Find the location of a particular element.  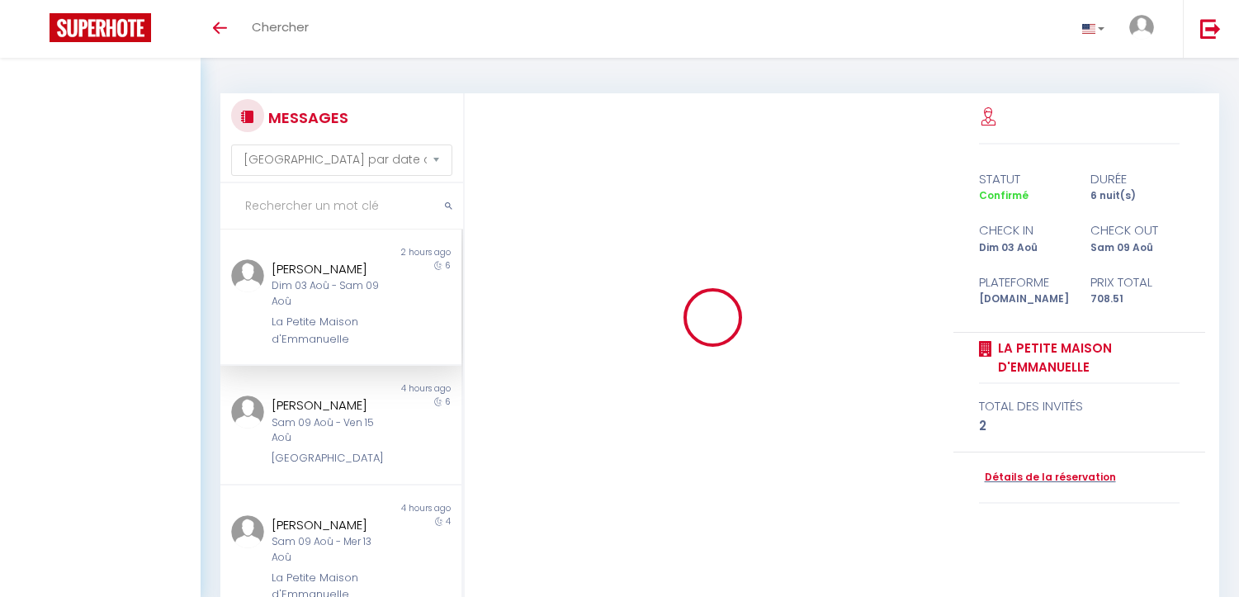

input: Rechercher un mot clé is located at coordinates (342, 206).